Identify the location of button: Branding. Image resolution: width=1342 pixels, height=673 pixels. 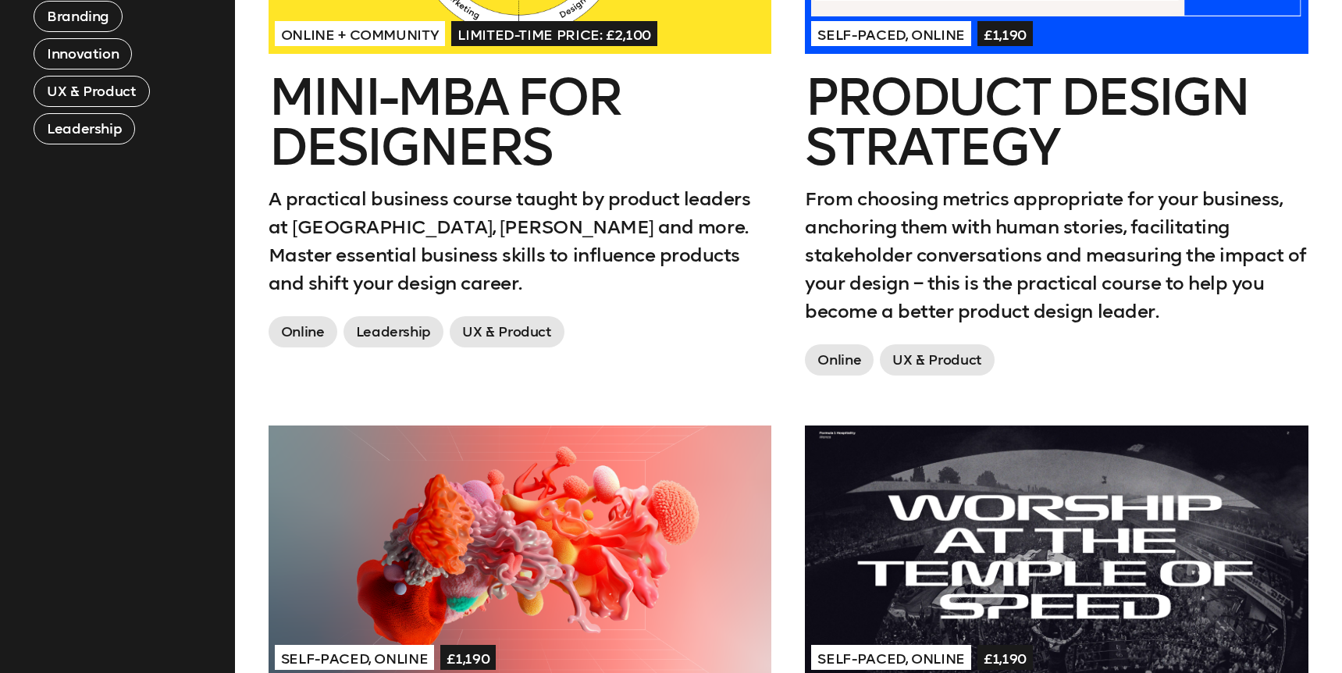
(78, 16).